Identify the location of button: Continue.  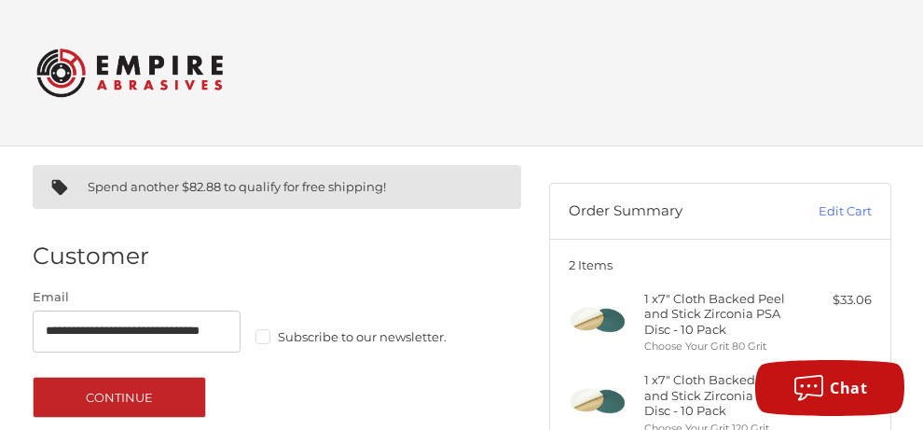
(119, 397).